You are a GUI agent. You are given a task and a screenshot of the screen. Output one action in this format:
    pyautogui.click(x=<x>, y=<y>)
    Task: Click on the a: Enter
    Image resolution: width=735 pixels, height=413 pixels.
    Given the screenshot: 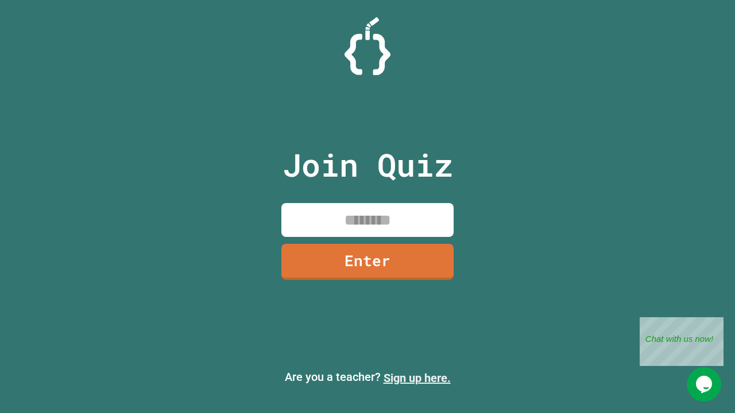 What is the action you would take?
    pyautogui.click(x=367, y=262)
    